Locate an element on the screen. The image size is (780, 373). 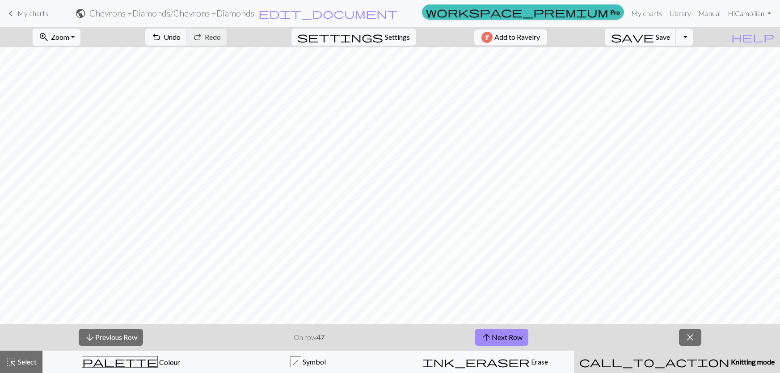
span: undo is located at coordinates (156, 37).